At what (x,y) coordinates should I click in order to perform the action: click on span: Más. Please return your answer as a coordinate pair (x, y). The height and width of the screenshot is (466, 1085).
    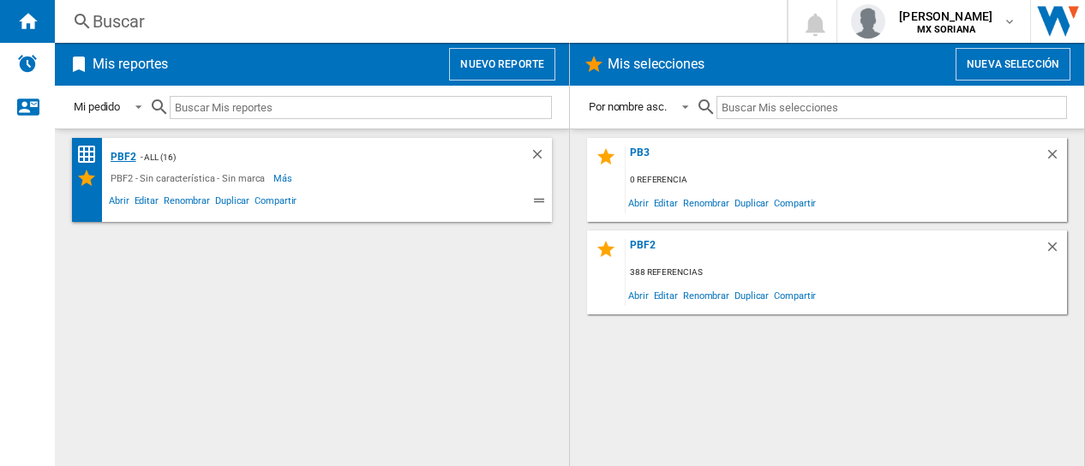
    Looking at the image, I should click on (284, 178).